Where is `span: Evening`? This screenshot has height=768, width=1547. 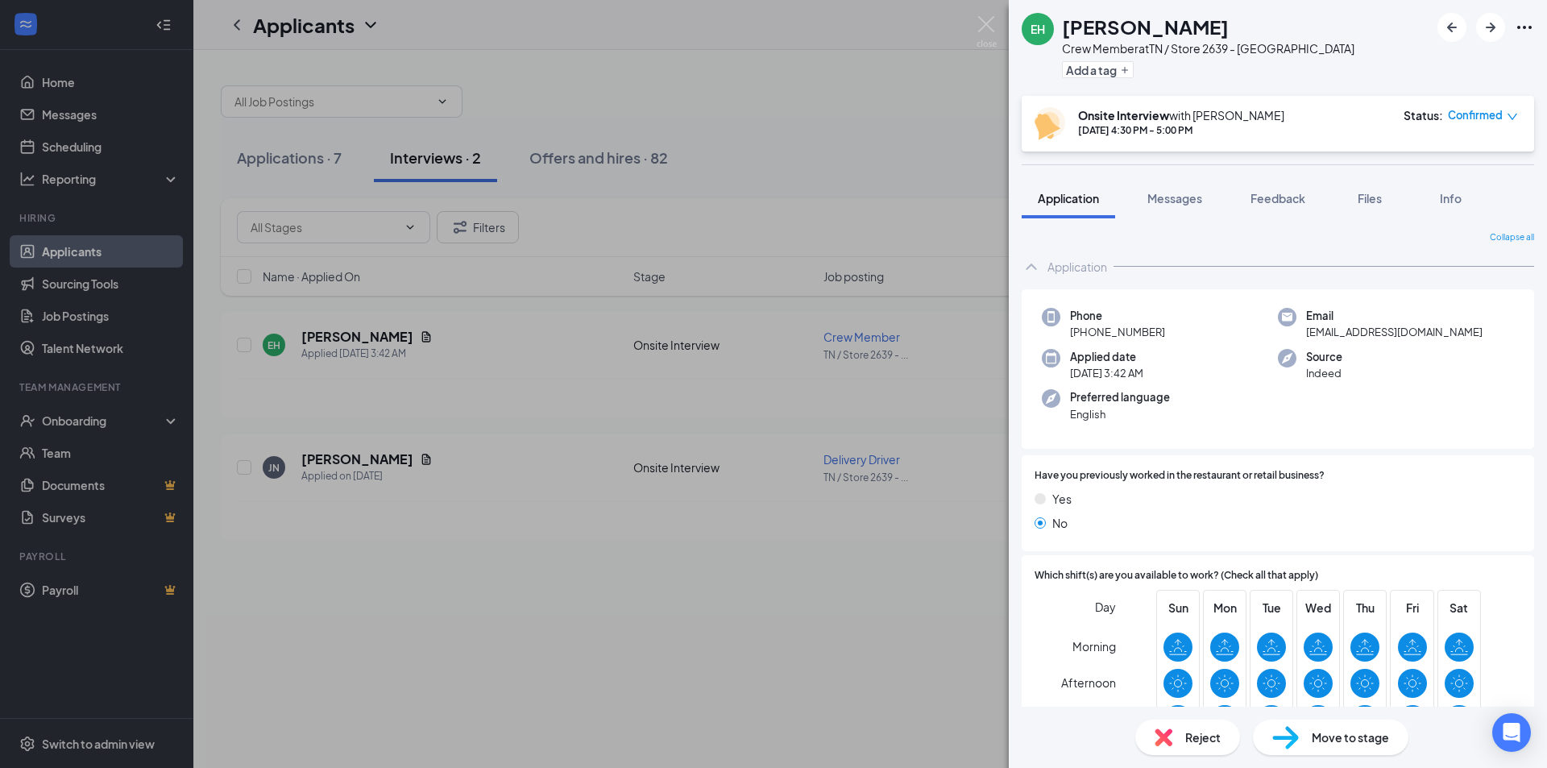
span: Evening is located at coordinates (1094, 719).